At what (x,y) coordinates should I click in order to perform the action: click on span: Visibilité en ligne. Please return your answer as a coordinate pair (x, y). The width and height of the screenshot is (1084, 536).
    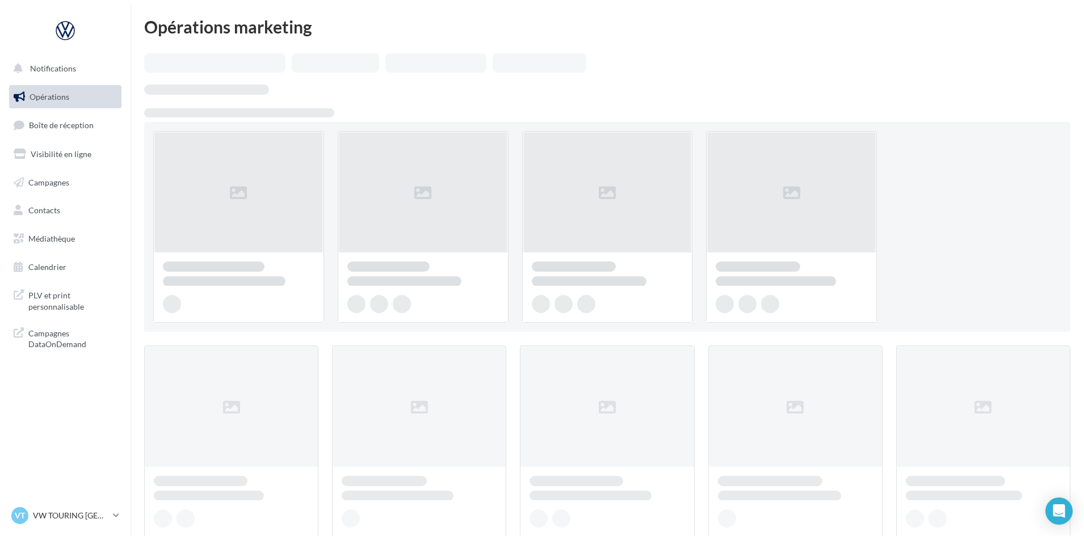
    Looking at the image, I should click on (61, 154).